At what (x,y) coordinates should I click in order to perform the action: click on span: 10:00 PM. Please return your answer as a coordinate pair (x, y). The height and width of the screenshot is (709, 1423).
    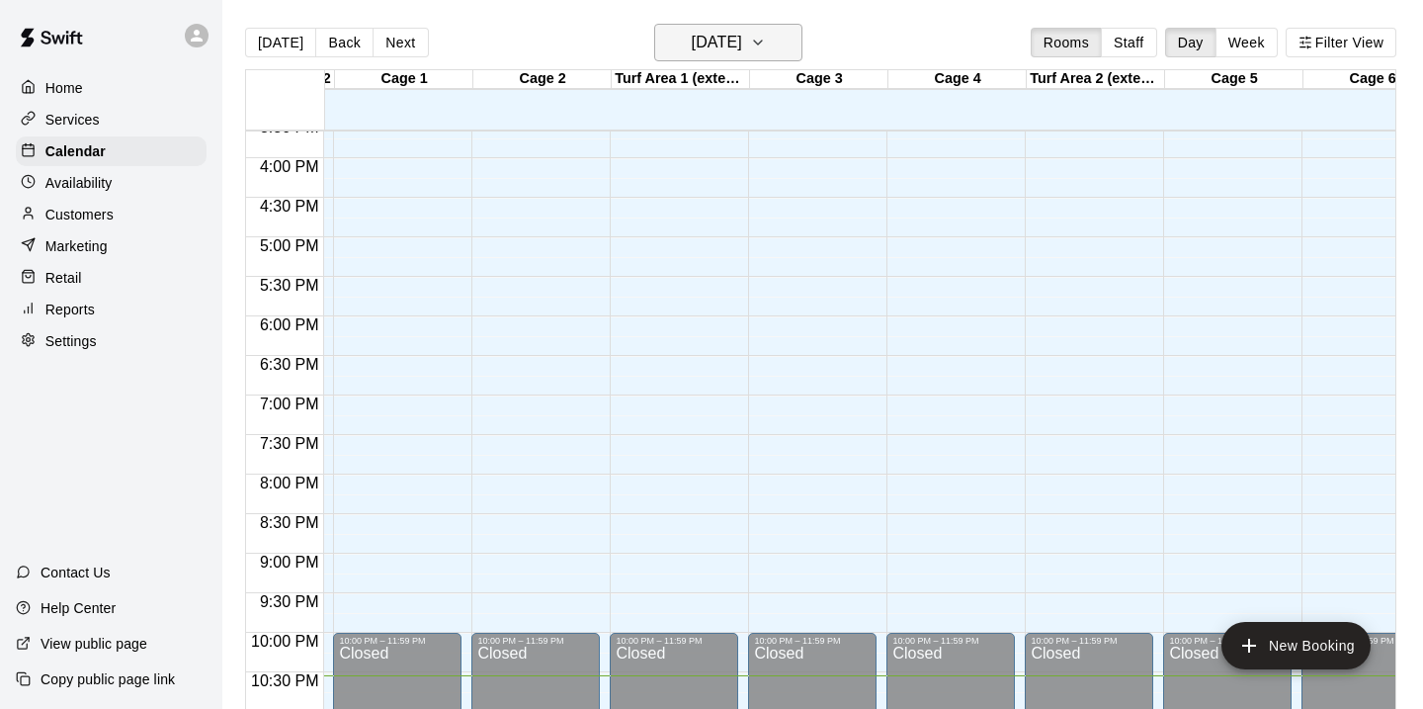
    Looking at the image, I should click on (285, 640).